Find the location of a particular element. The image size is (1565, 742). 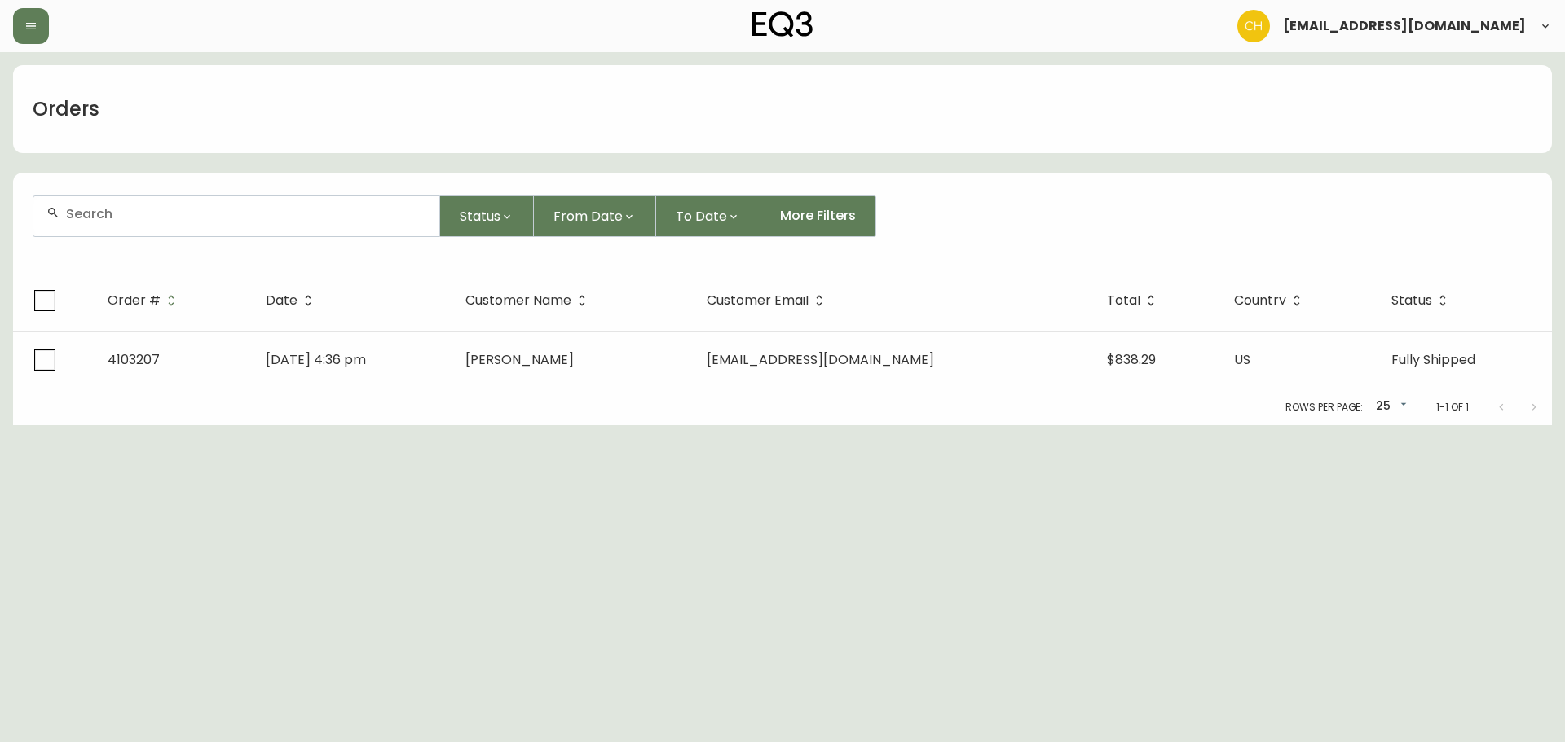

span: From Date is located at coordinates (588, 216).